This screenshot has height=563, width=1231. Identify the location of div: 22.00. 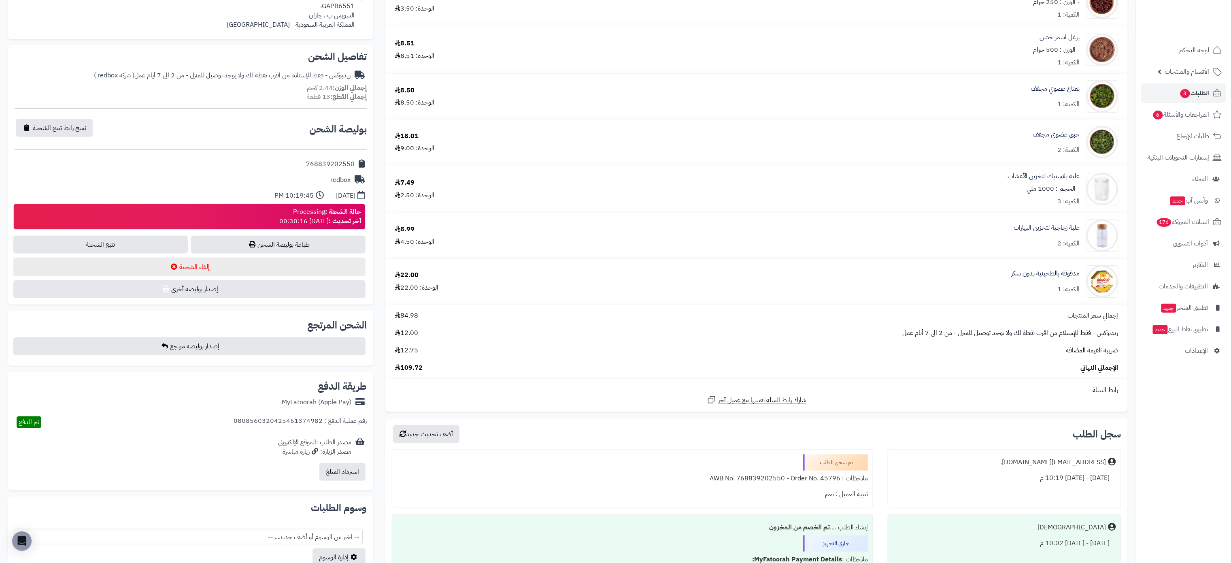
(406, 275).